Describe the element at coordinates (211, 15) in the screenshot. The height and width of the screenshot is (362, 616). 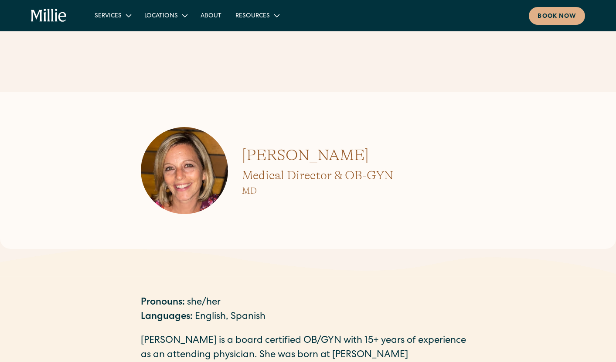
I see `a: About` at that location.